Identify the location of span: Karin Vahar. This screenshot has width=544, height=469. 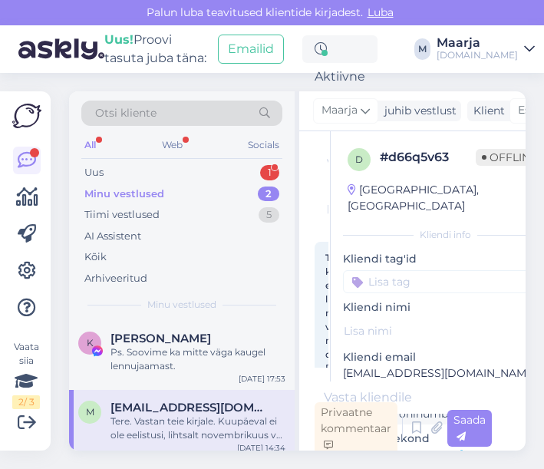
(160, 339).